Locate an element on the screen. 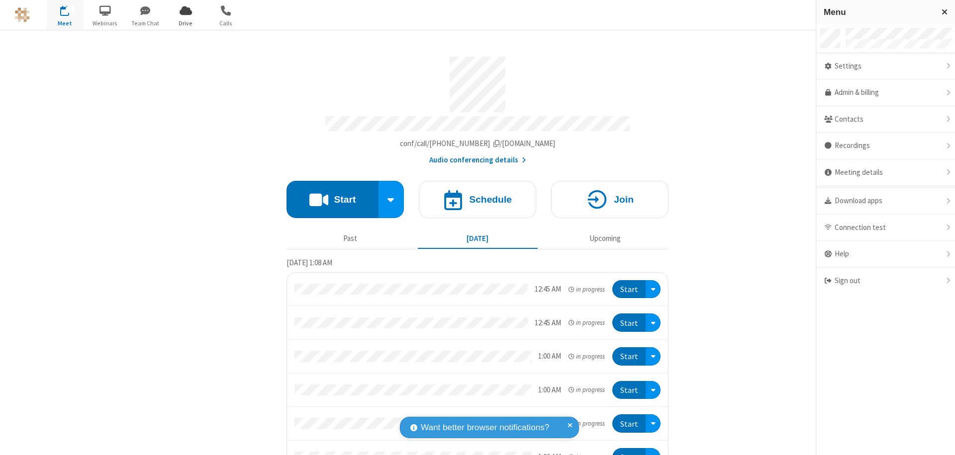  div: Help is located at coordinates (885, 255).